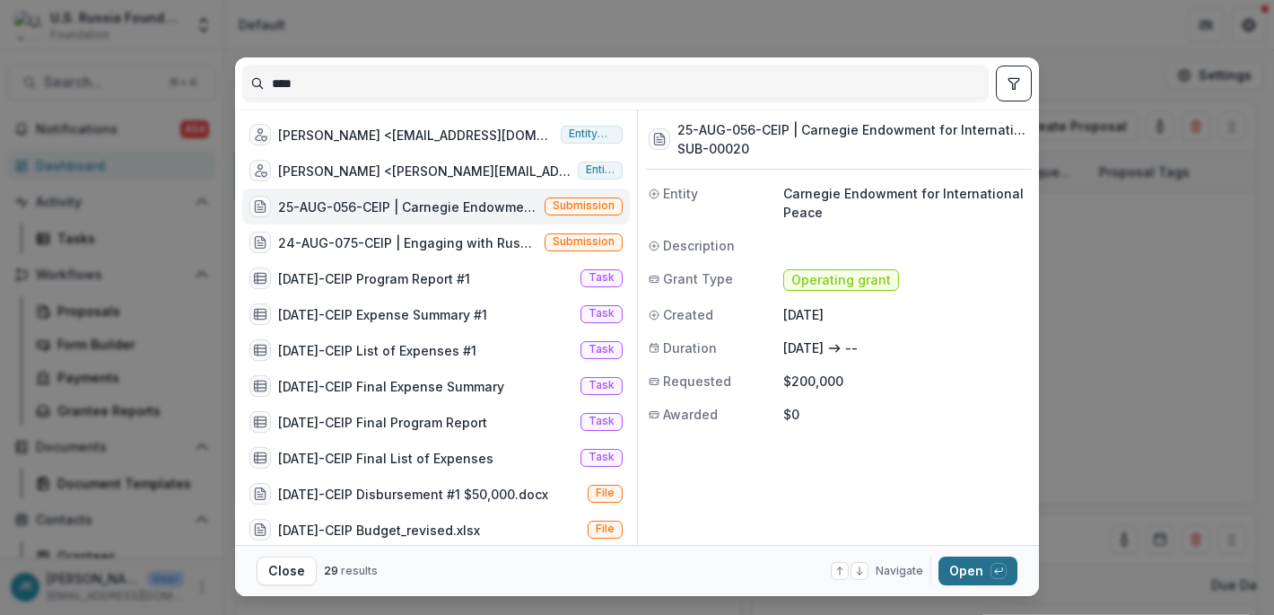 This screenshot has width=1274, height=615. Describe the element at coordinates (698, 278) in the screenshot. I see `span: Grant Type` at that location.